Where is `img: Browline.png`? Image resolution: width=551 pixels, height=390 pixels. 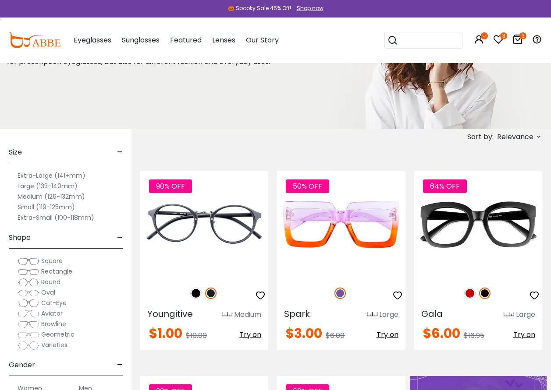 img: Browline.png is located at coordinates (28, 325).